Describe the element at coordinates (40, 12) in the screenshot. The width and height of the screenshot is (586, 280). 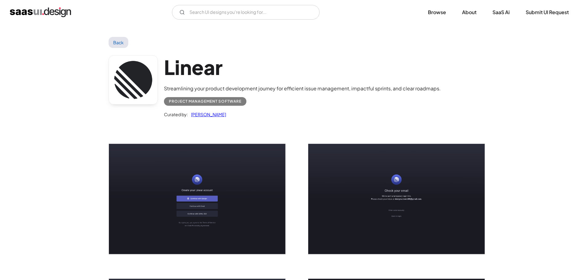
I see `a: home` at that location.